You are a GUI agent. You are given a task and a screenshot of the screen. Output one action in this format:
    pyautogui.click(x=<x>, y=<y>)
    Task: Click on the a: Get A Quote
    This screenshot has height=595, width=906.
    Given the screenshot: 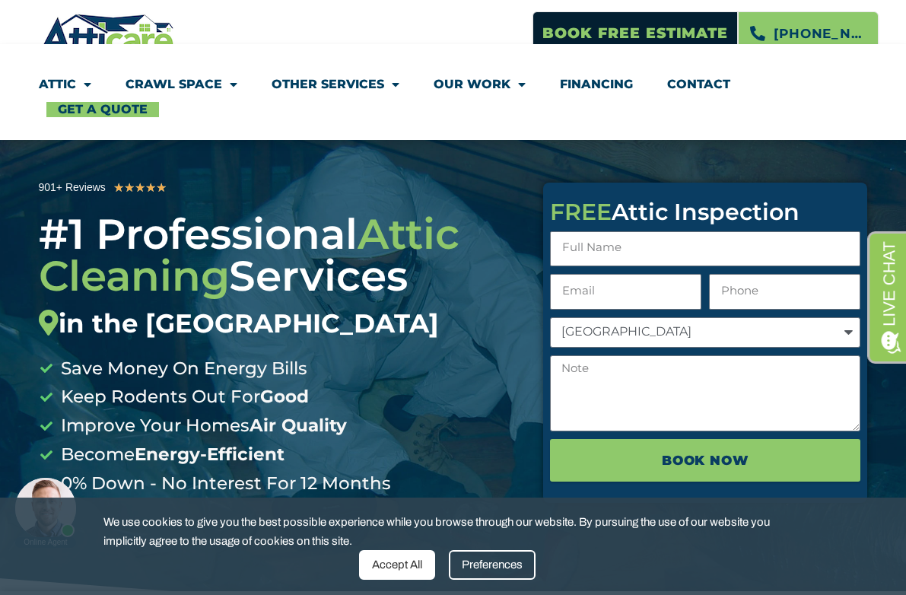 What is the action you would take?
    pyautogui.click(x=103, y=110)
    